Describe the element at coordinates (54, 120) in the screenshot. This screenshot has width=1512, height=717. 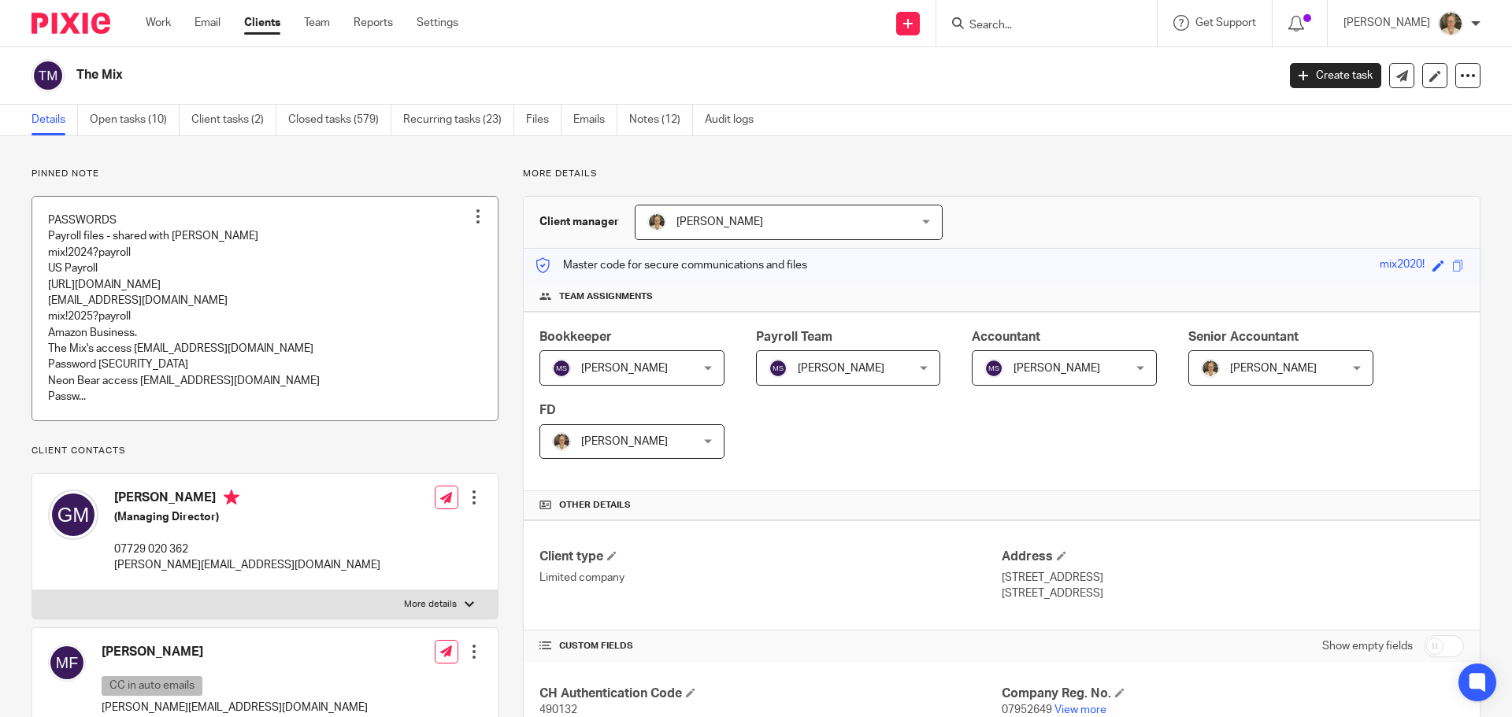
I see `a: Details` at that location.